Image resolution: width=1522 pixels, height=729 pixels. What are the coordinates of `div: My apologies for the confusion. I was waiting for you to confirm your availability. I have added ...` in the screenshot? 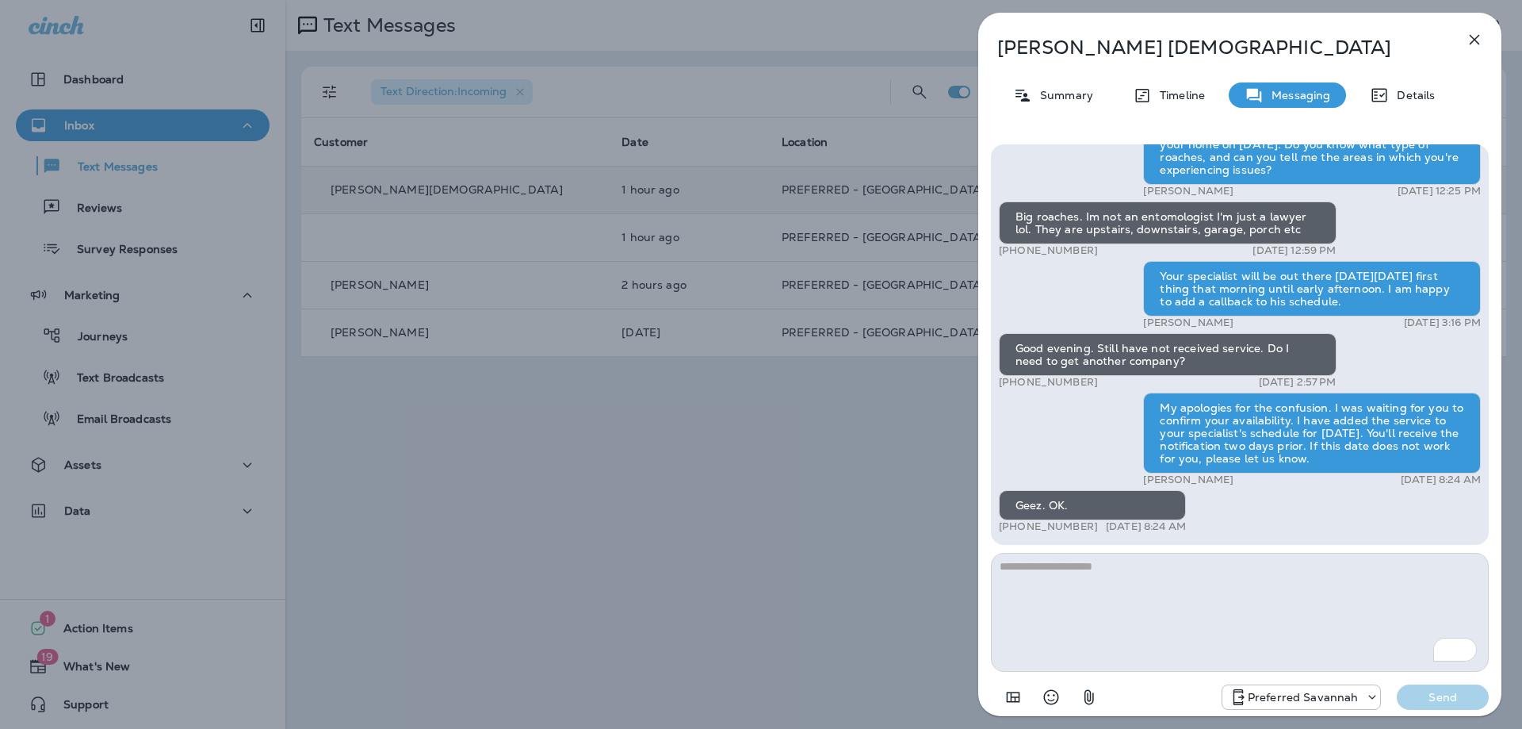 It's located at (1312, 433).